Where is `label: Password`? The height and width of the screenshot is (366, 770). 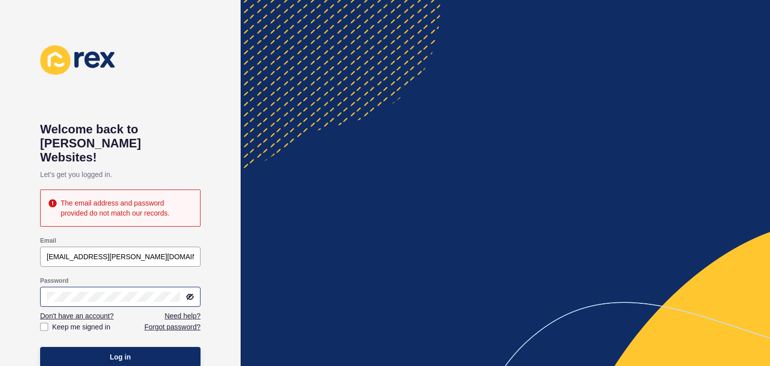 label: Password is located at coordinates (54, 281).